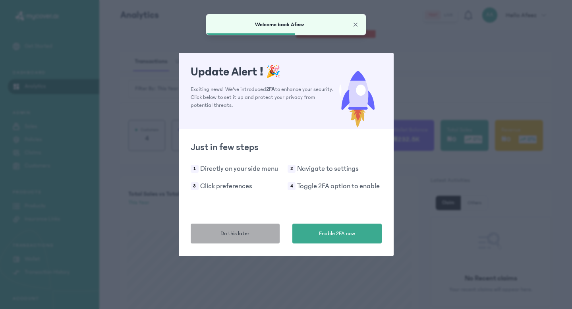 The image size is (572, 309). What do you see at coordinates (337, 234) in the screenshot?
I see `button: Enable 2FA now` at bounding box center [337, 234].